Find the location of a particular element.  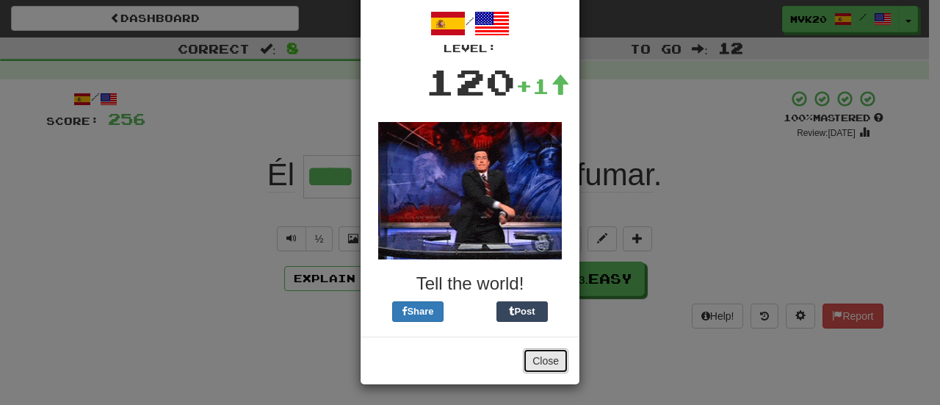

button: Share is located at coordinates (418, 311).